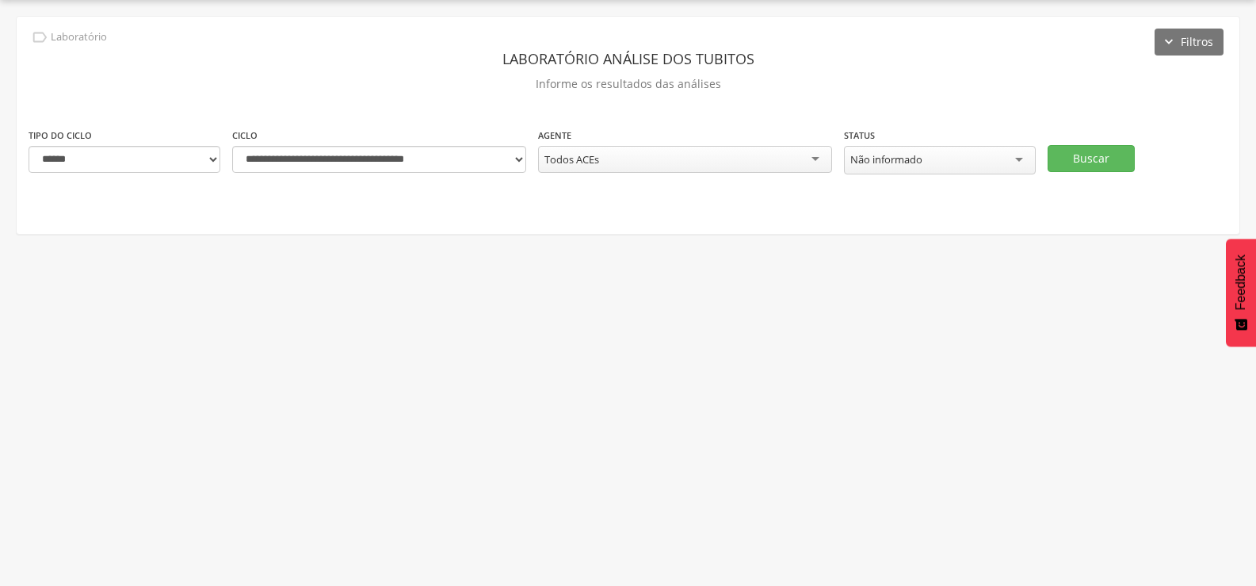 Image resolution: width=1256 pixels, height=586 pixels. Describe the element at coordinates (886, 159) in the screenshot. I see `div: Não informado` at that location.